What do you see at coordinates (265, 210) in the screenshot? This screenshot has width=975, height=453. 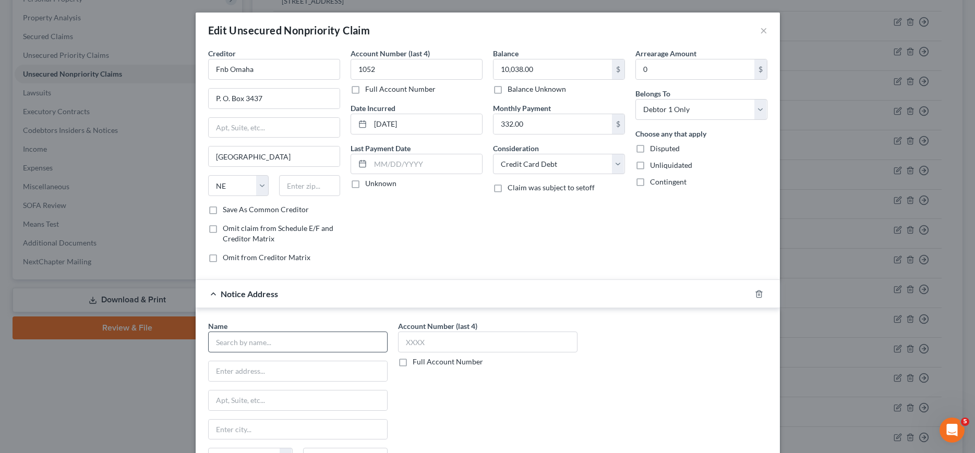 I see `label: Save As Common Creditor` at bounding box center [265, 210].